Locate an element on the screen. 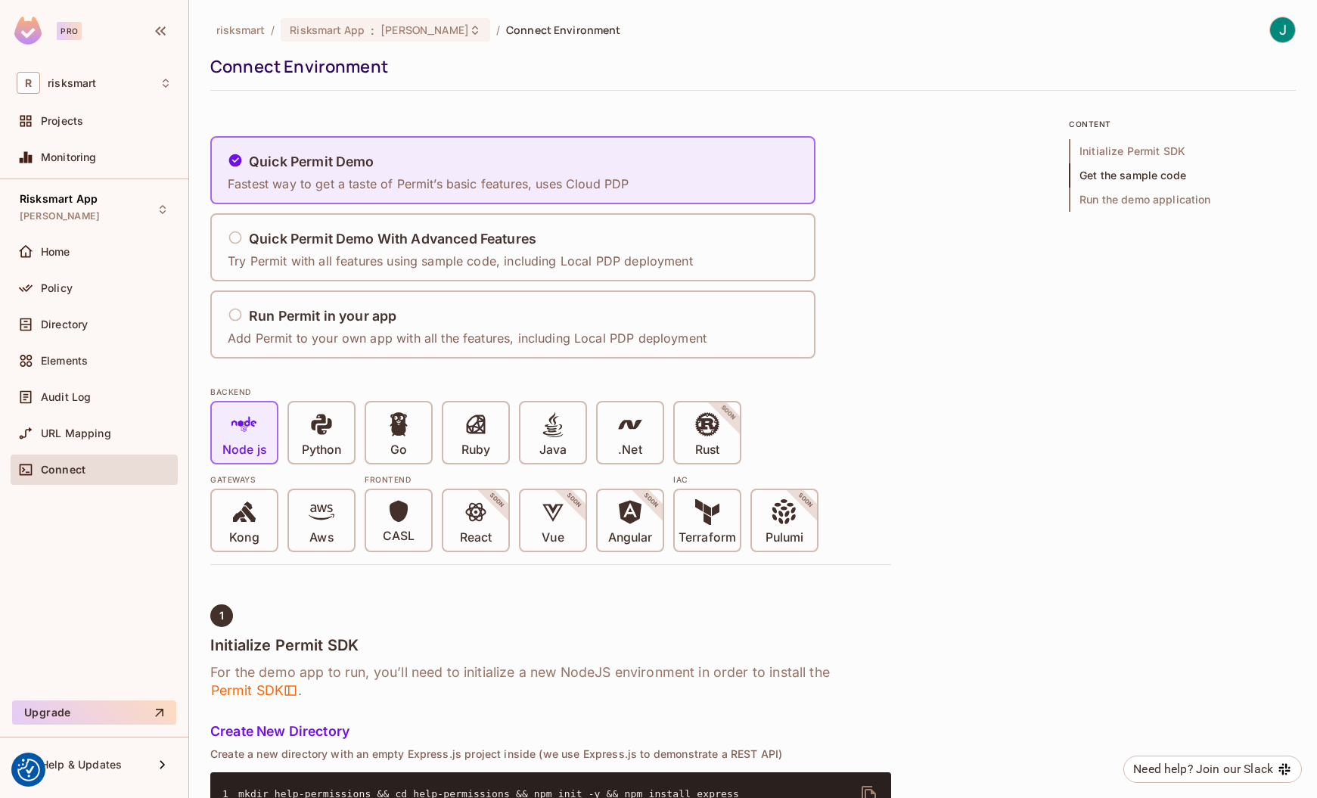 The height and width of the screenshot is (798, 1317). p: Kong is located at coordinates (244, 538).